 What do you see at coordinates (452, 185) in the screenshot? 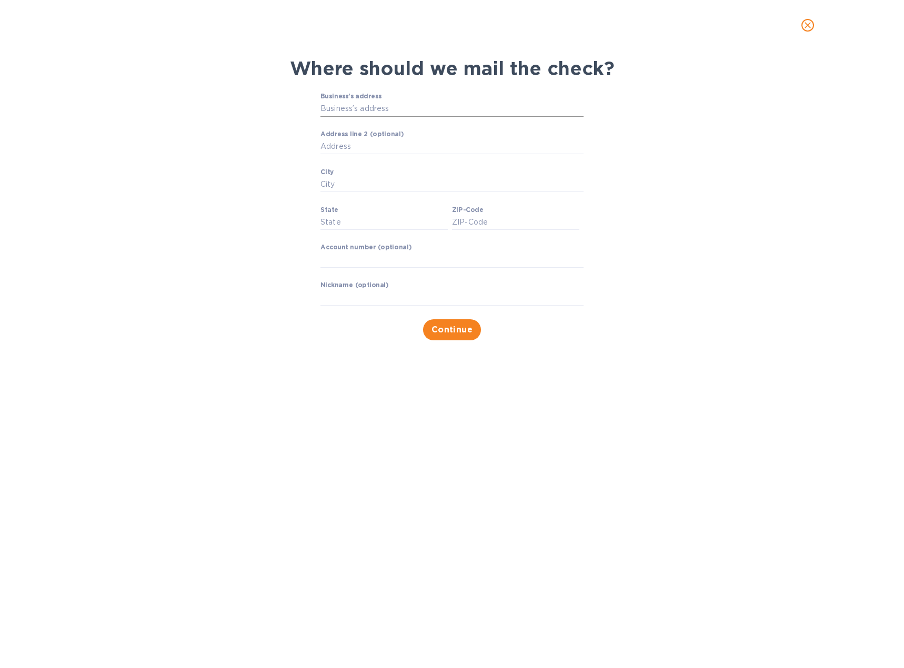
I see `input: City` at bounding box center [452, 185].